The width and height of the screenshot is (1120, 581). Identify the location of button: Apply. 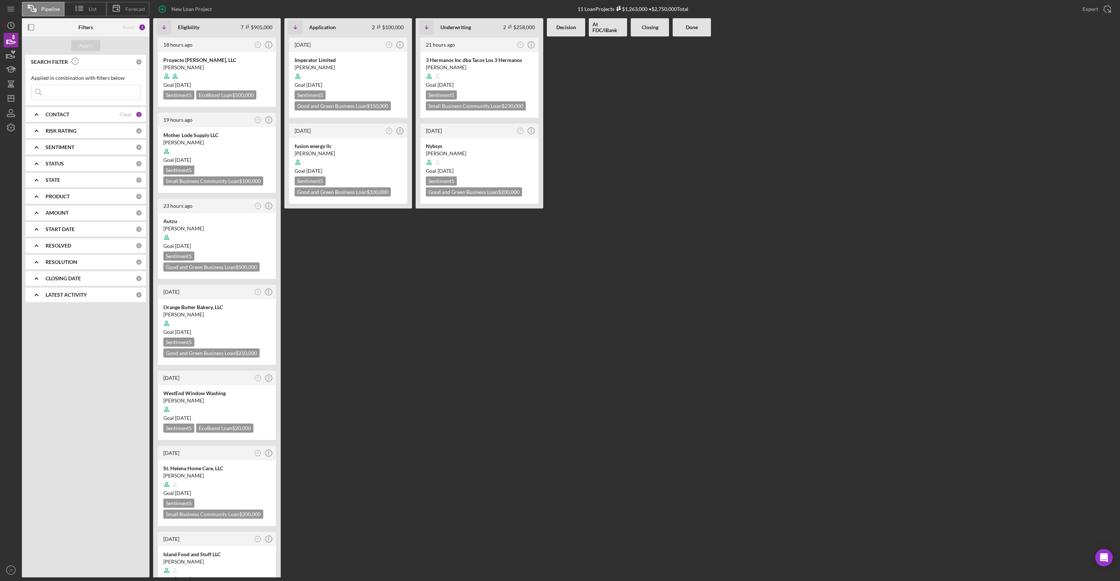
(86, 46).